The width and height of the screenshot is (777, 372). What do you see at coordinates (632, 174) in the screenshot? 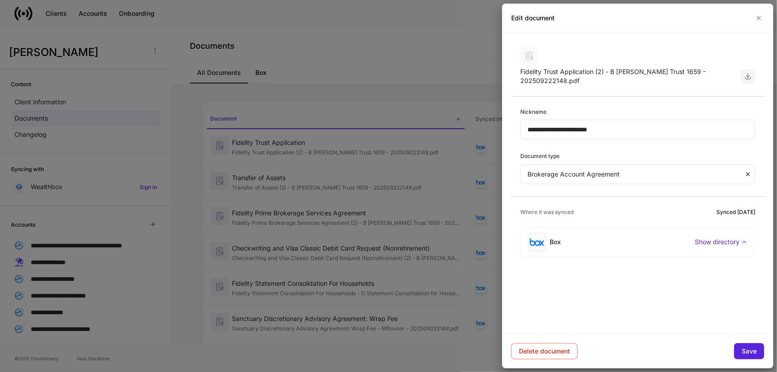
I see `div: Brokerage Account Agreement` at bounding box center [632, 174].